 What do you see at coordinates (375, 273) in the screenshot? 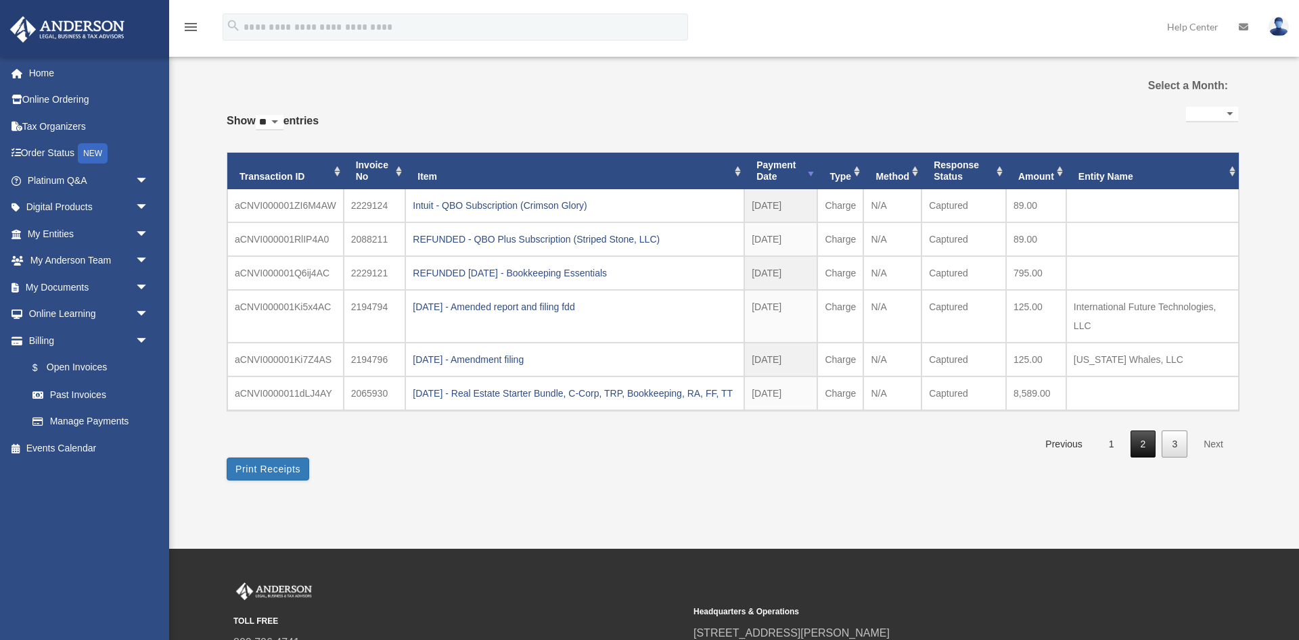
I see `td: 2229121` at bounding box center [375, 273].